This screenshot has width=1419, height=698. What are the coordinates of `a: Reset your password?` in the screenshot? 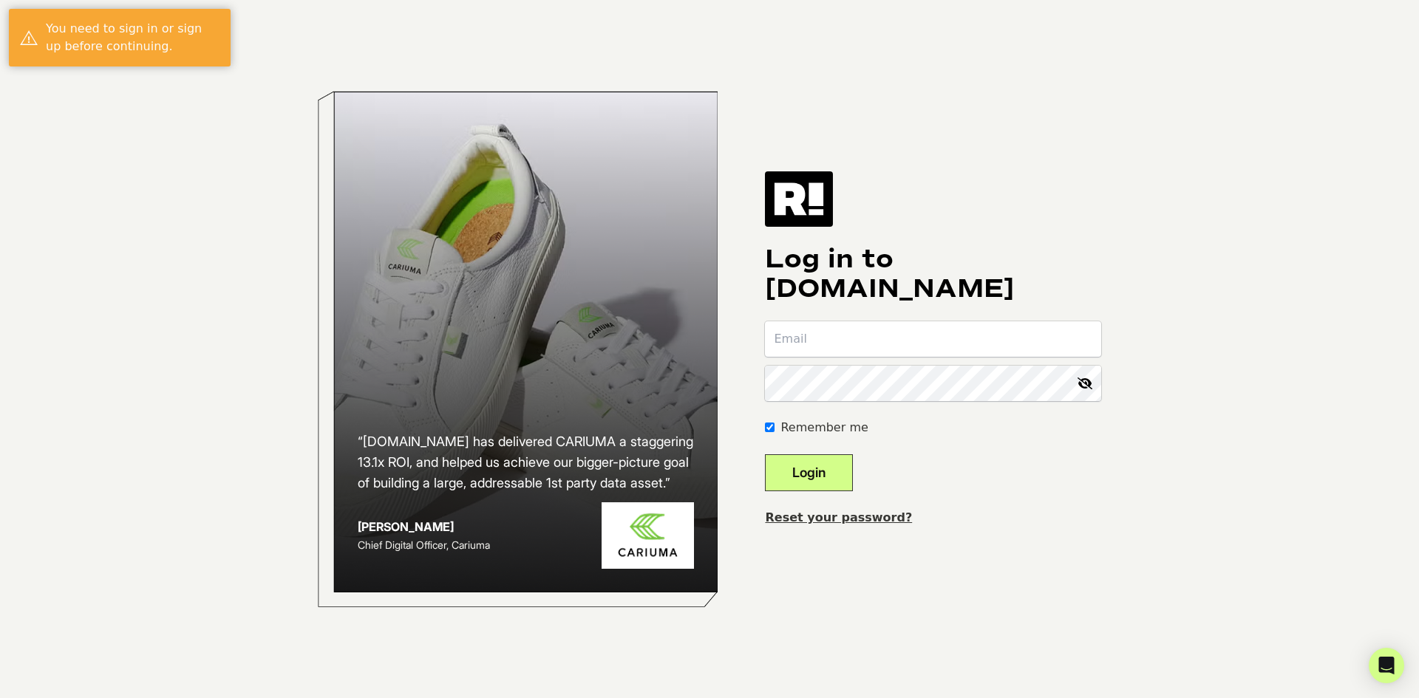 It's located at (838, 517).